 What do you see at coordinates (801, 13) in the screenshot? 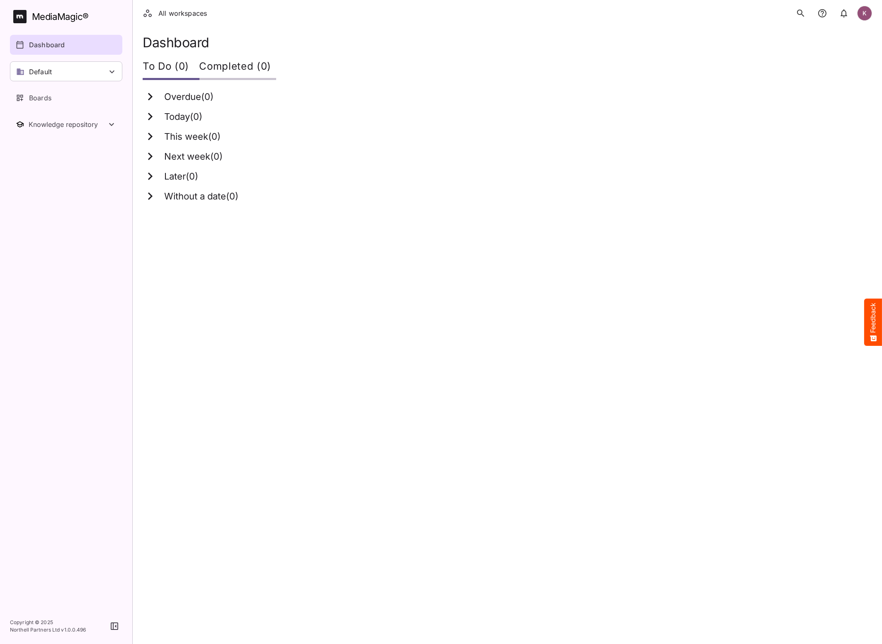
I see `button: search` at bounding box center [801, 13].